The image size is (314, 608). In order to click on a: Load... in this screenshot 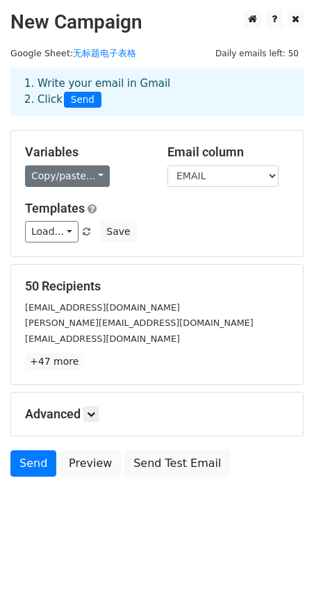, I will do `click(51, 231)`.